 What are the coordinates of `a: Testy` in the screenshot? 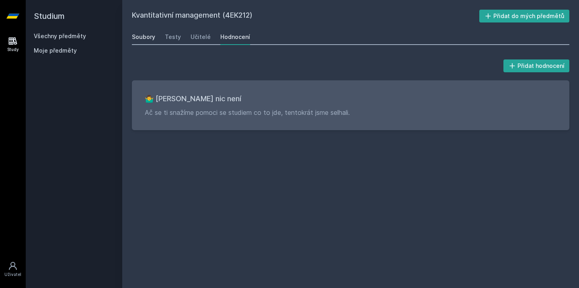 It's located at (173, 37).